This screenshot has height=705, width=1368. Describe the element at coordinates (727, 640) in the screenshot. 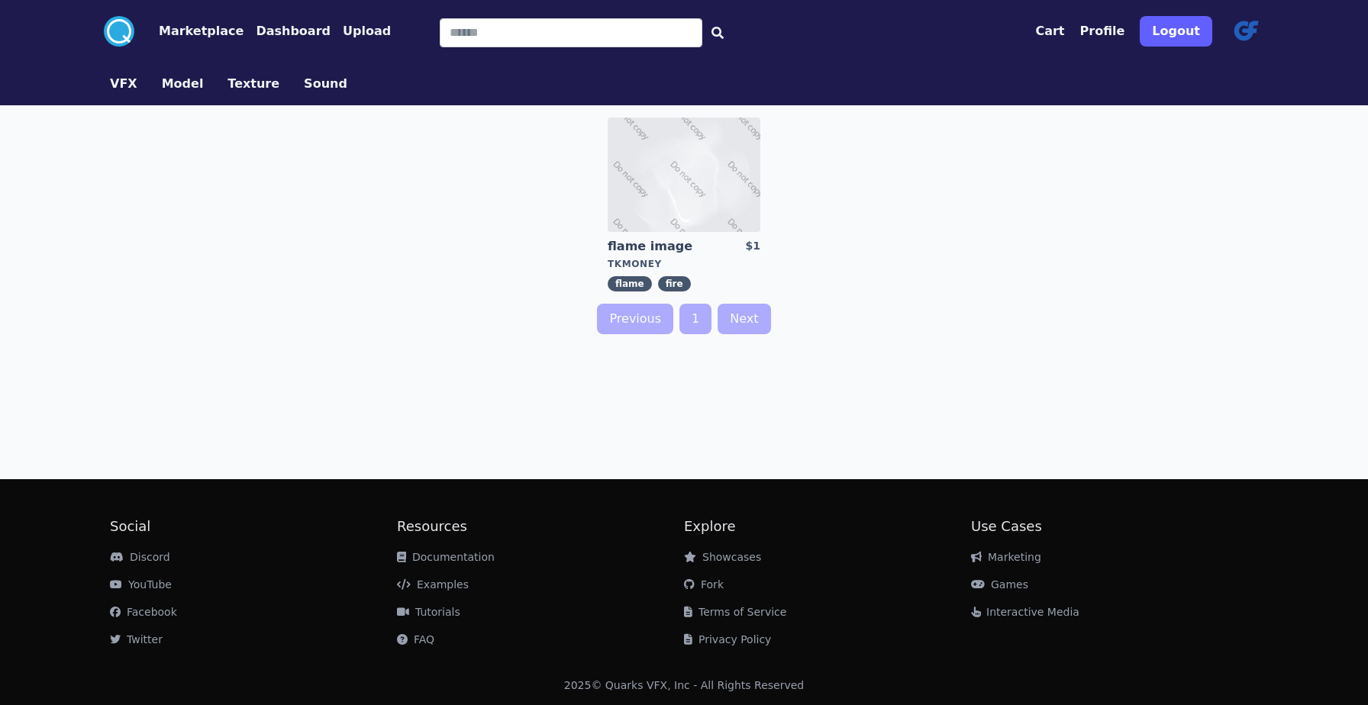

I see `a: Privacy Policy` at that location.